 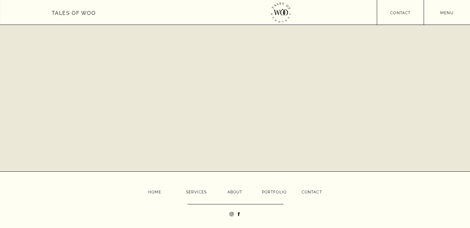 What do you see at coordinates (447, 12) in the screenshot?
I see `a: menu` at bounding box center [447, 12].